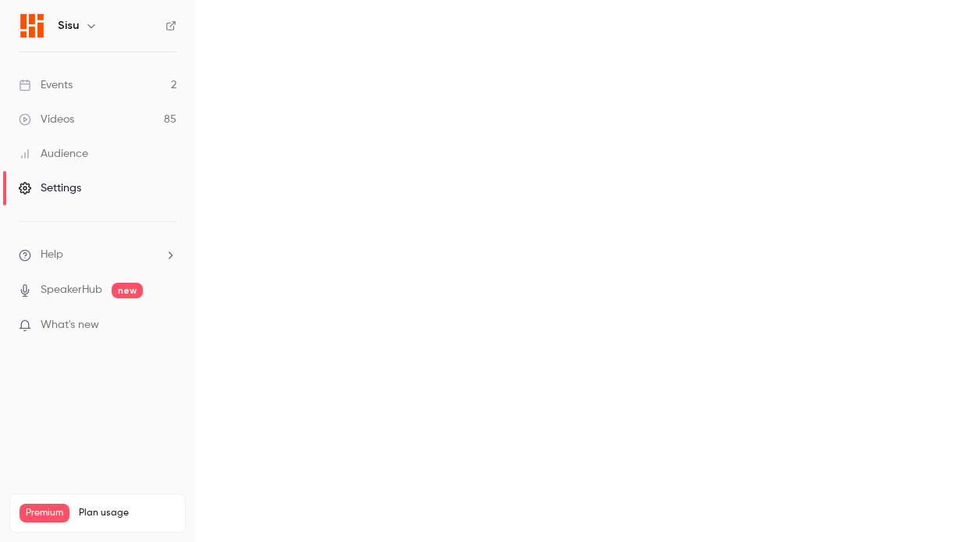 This screenshot has height=542, width=968. Describe the element at coordinates (45, 85) in the screenshot. I see `div: Events` at that location.